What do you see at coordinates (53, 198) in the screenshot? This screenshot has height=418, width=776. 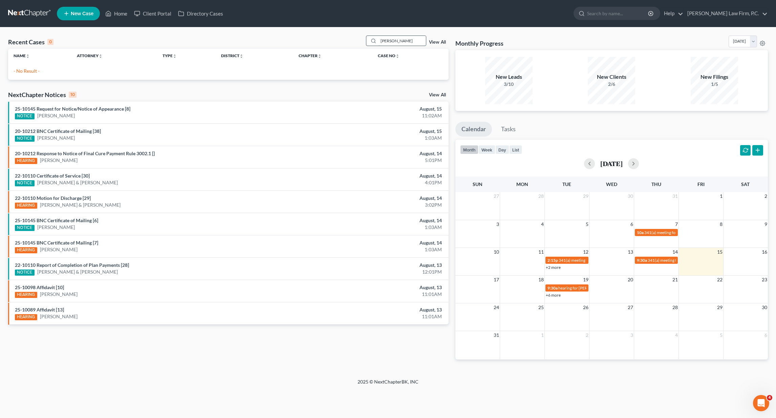 I see `a: 22-10110 Motion for Discharge [29]` at bounding box center [53, 198].